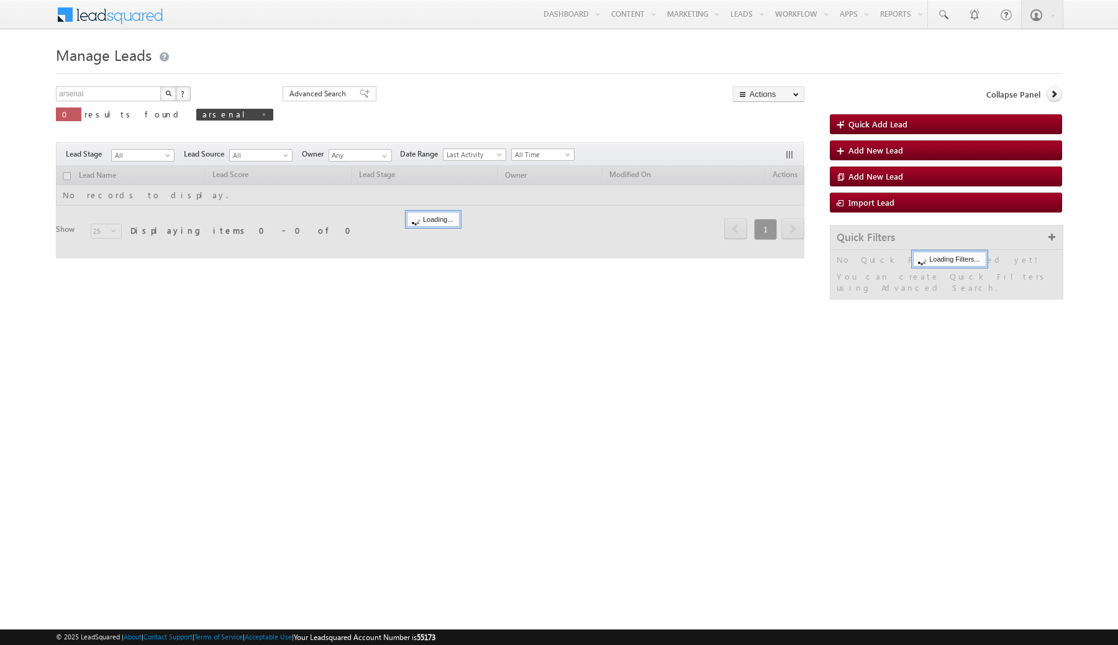 Image resolution: width=1118 pixels, height=645 pixels. I want to click on button: Actions, so click(768, 94).